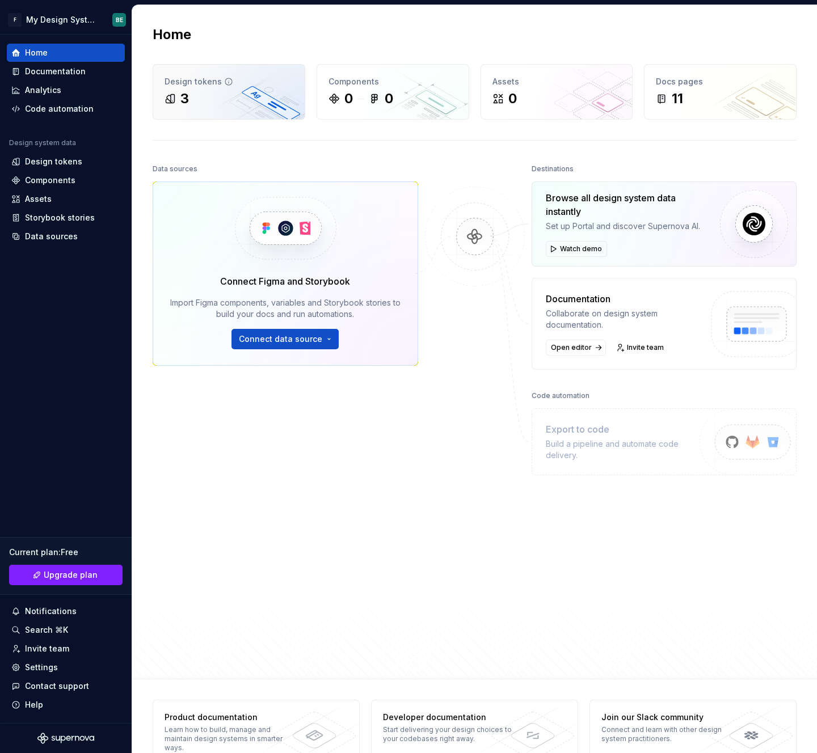 The width and height of the screenshot is (817, 753). Describe the element at coordinates (66, 19) in the screenshot. I see `button: FMy Design SystemBE` at that location.